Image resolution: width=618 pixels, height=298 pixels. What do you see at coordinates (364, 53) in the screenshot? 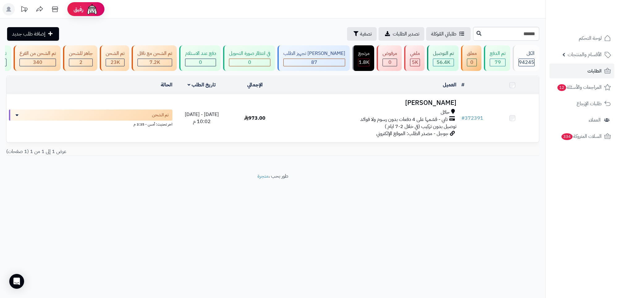
I see `div: مرتجع` at bounding box center [364, 53].